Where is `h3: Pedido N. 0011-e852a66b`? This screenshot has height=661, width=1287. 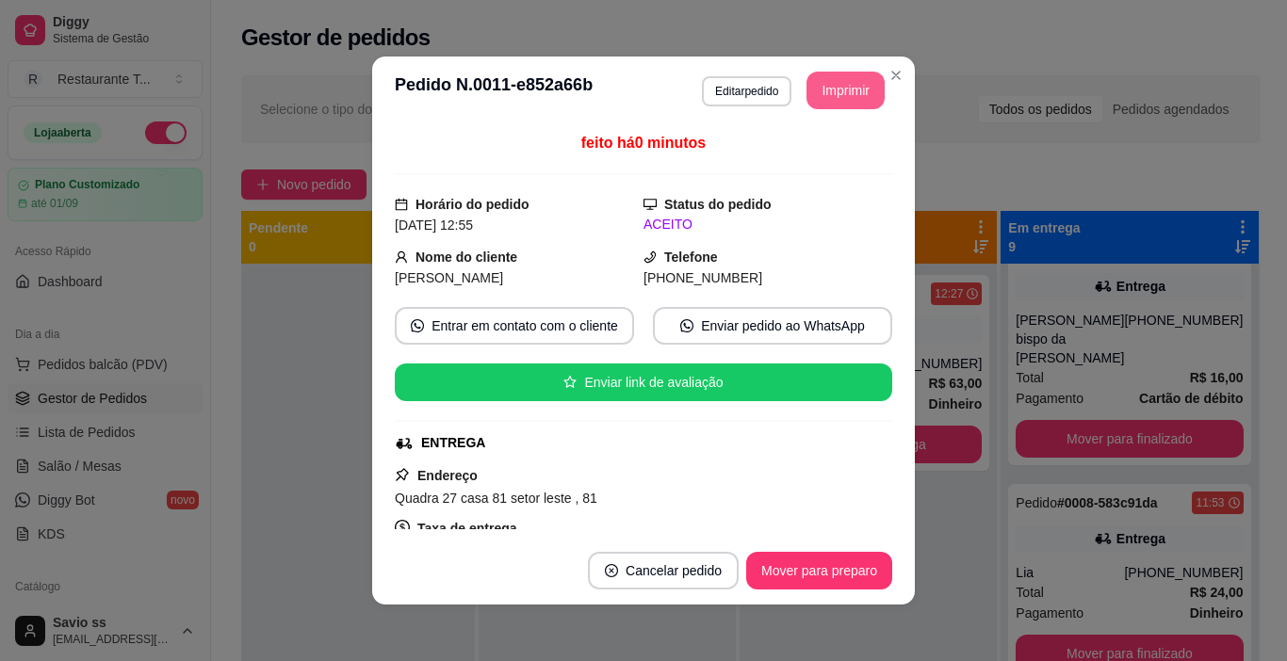
h3: Pedido N. 0011-e852a66b is located at coordinates (494, 90).